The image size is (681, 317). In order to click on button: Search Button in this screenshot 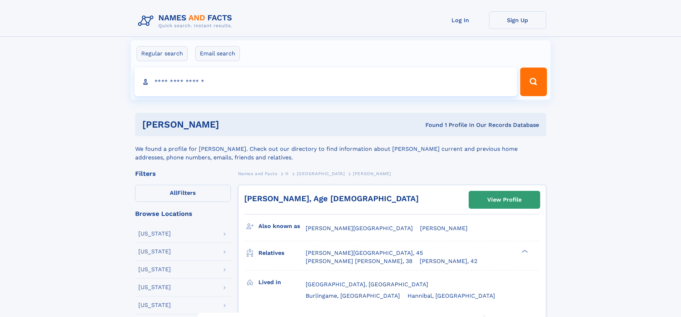, I will do `click(534, 82)`.